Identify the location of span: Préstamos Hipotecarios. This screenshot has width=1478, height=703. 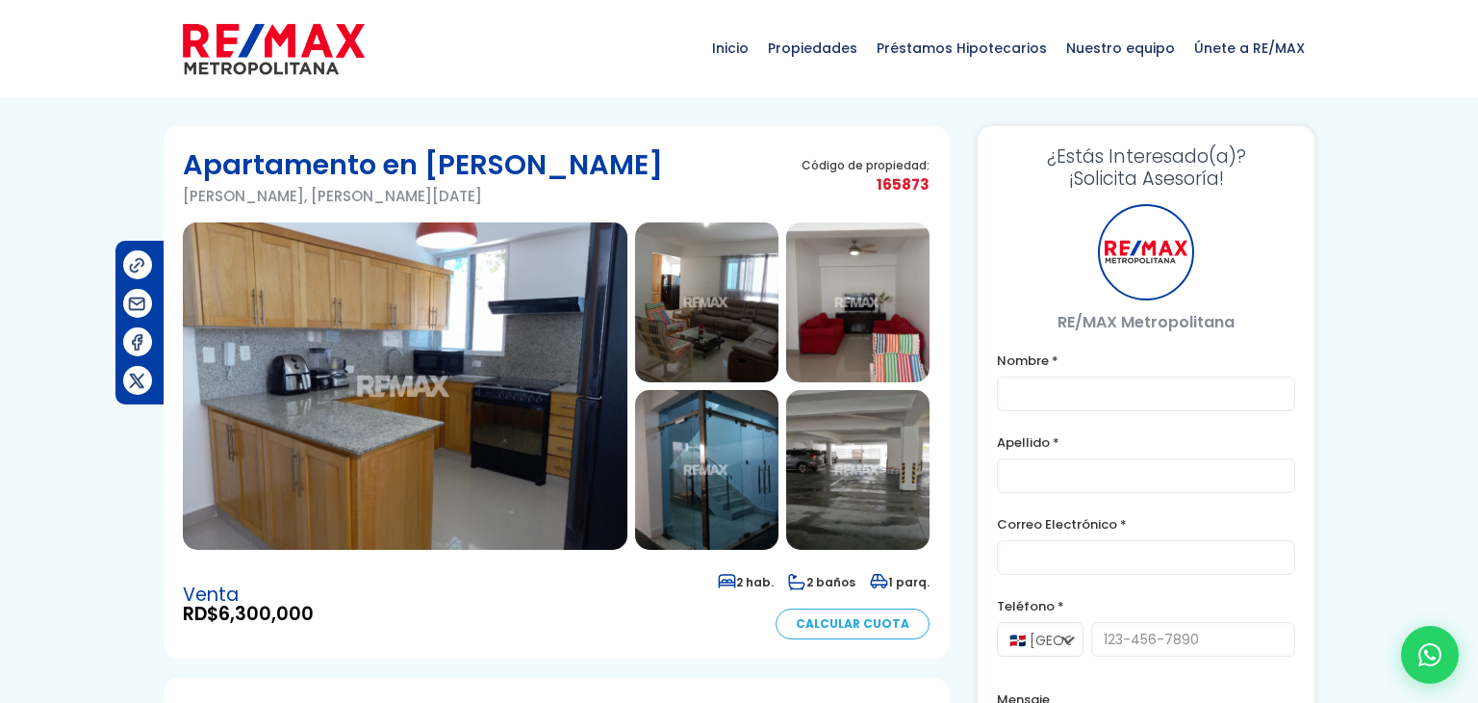
(961, 48).